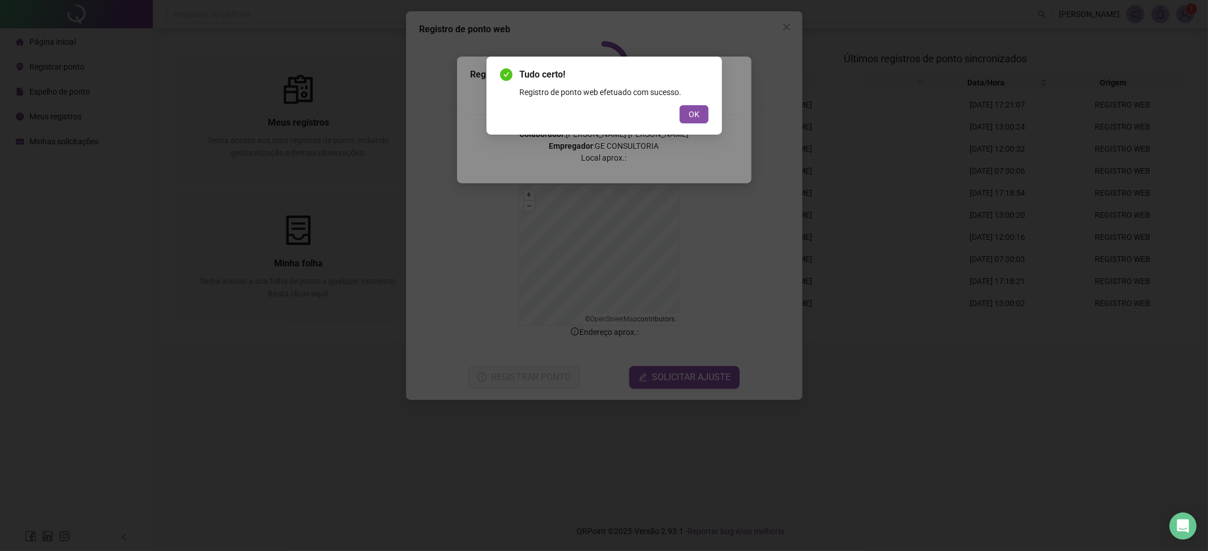 The image size is (1208, 551). Describe the element at coordinates (694, 114) in the screenshot. I see `span: OK` at that location.